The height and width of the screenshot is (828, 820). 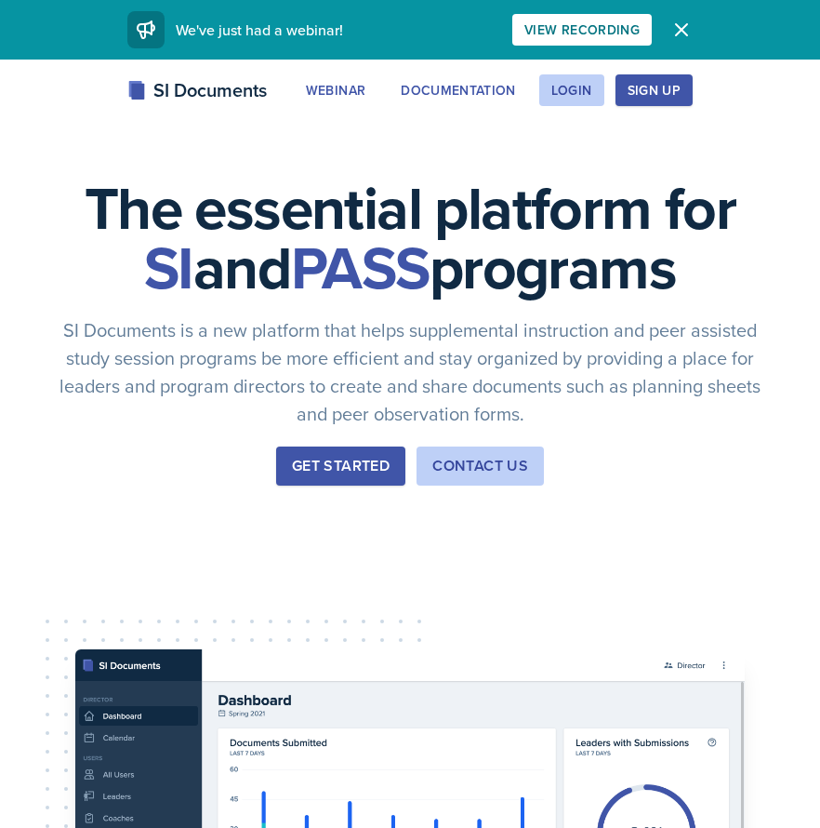 What do you see at coordinates (336, 90) in the screenshot?
I see `div: Webinar` at bounding box center [336, 90].